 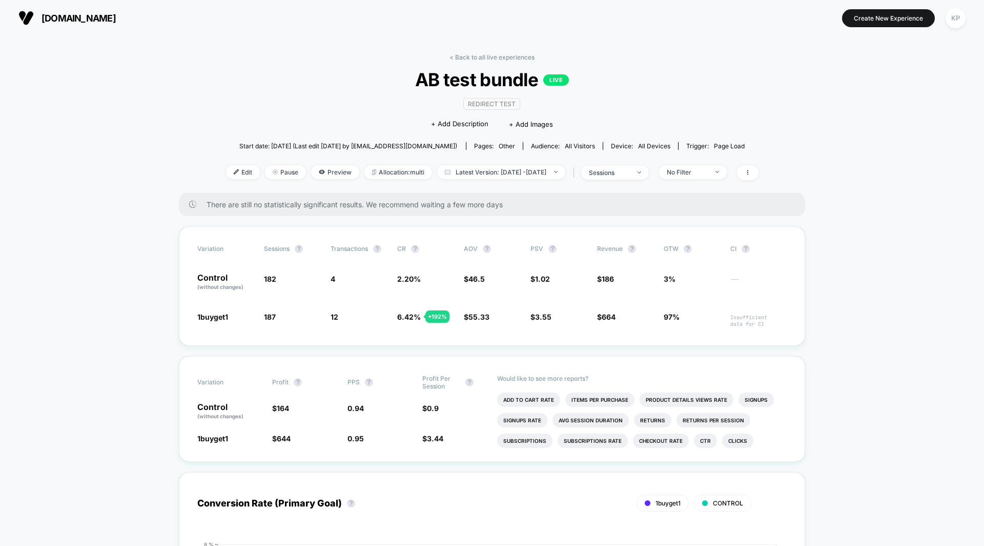 I want to click on div: KP, so click(x=956, y=18).